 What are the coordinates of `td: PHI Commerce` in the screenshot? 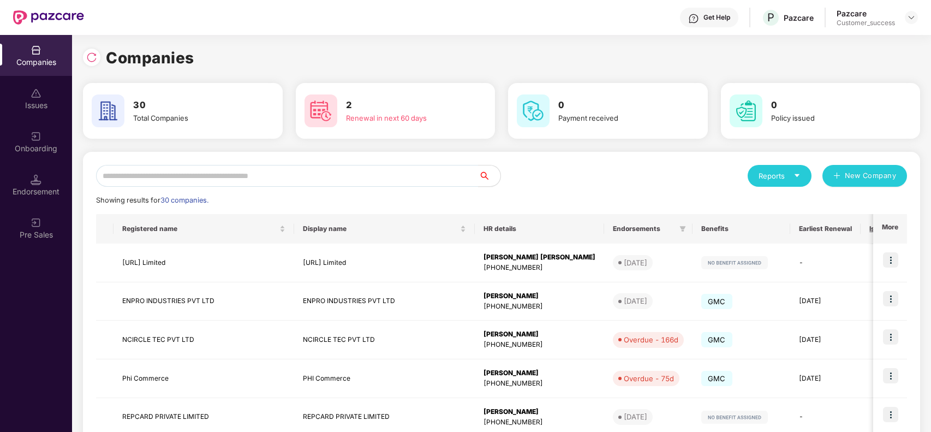 It's located at (384, 378).